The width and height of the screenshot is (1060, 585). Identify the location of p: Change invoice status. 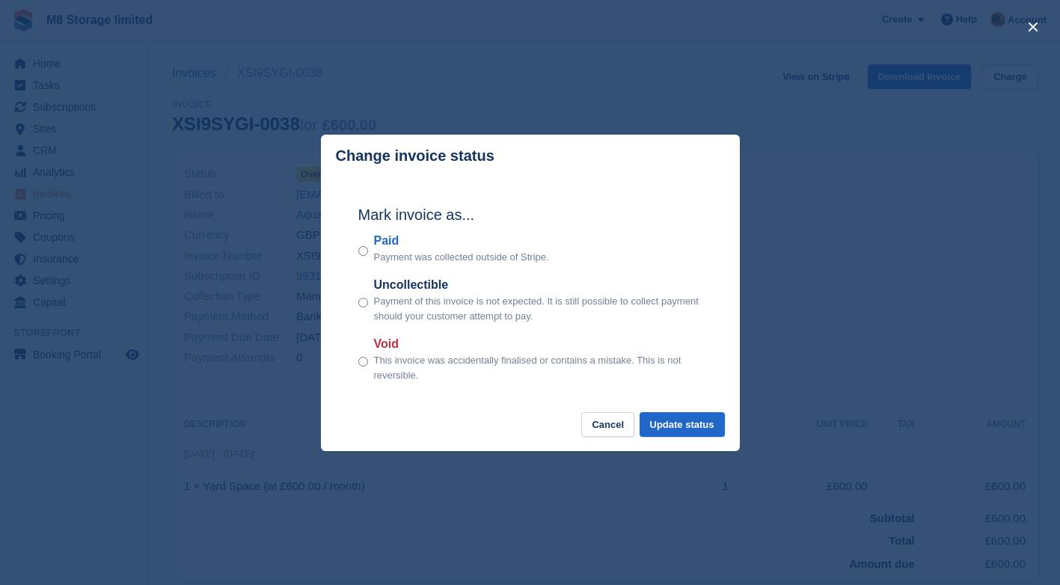
(415, 156).